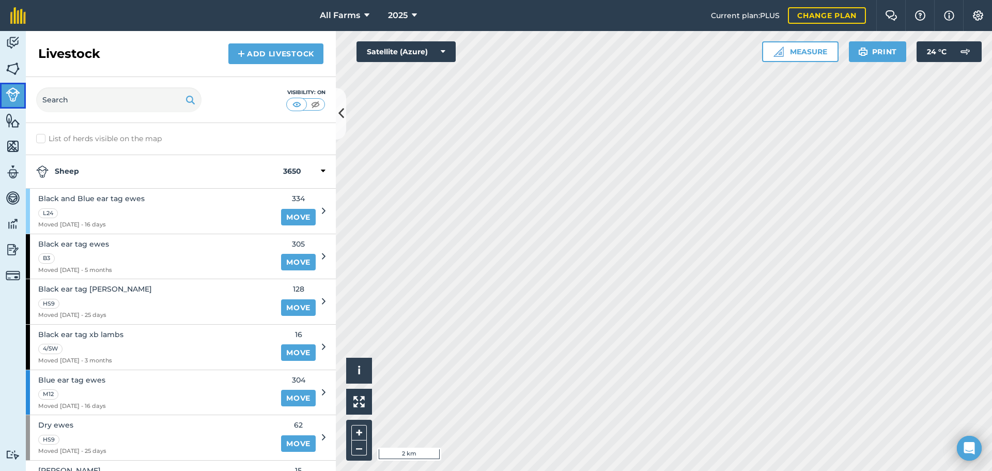  What do you see at coordinates (50, 349) in the screenshot?
I see `div: 4/5W` at bounding box center [50, 349].